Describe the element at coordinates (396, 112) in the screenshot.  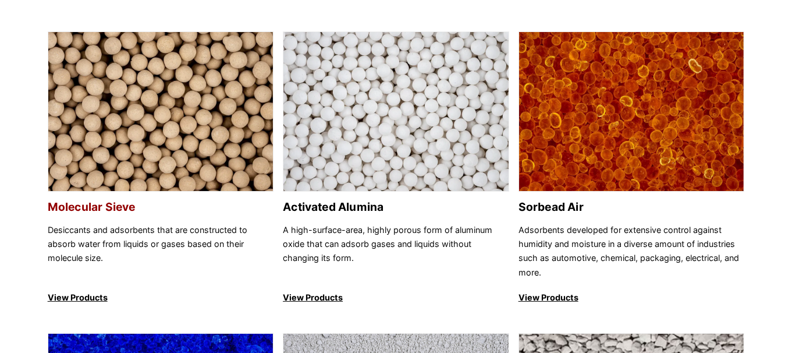
I see `img: Activated Alumina` at that location.